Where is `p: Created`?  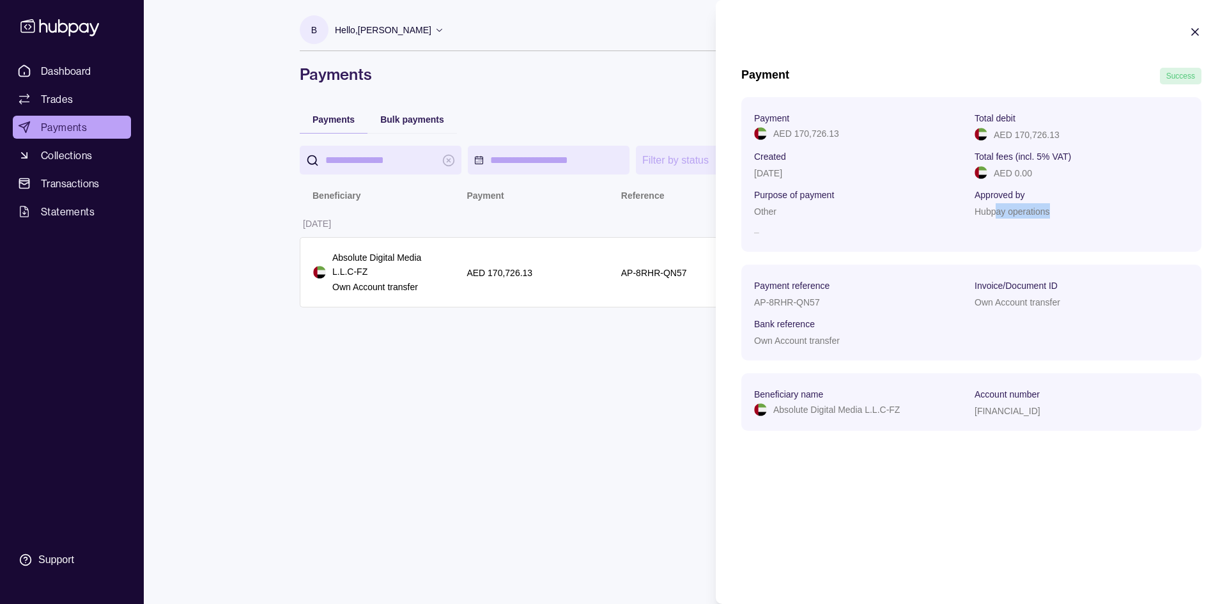 p: Created is located at coordinates (770, 157).